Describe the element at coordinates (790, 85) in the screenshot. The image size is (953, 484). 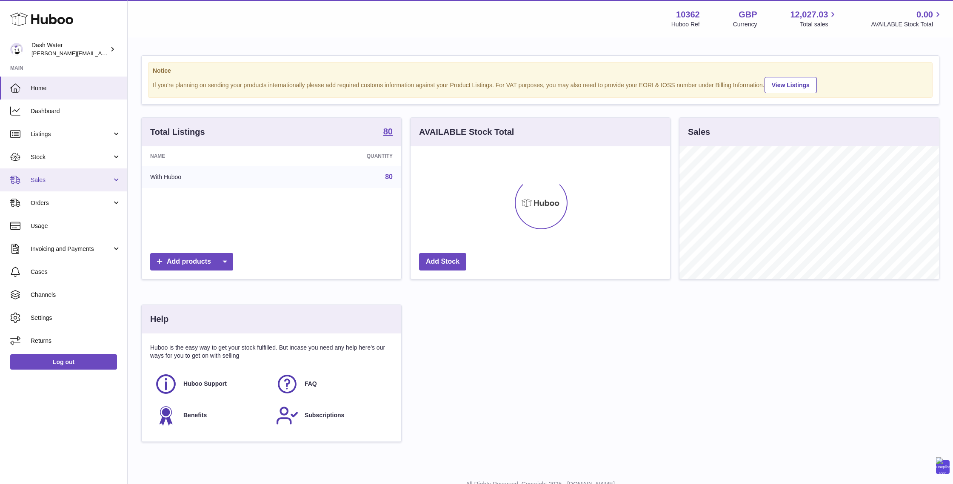
I see `a: View Listings` at that location.